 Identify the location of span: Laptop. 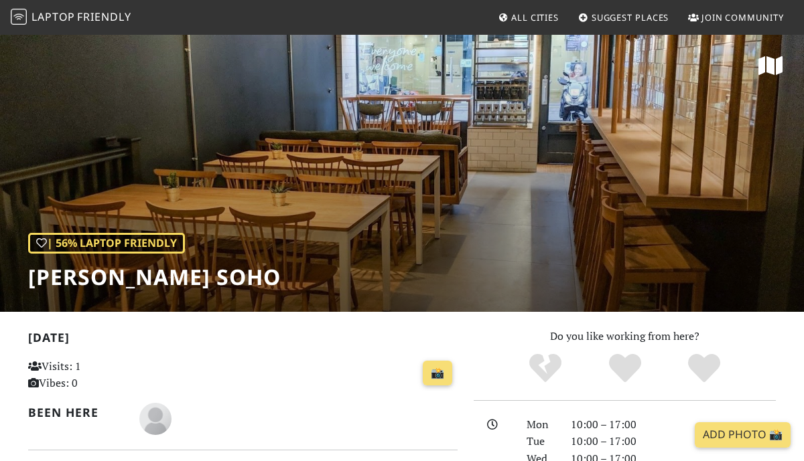
(53, 17).